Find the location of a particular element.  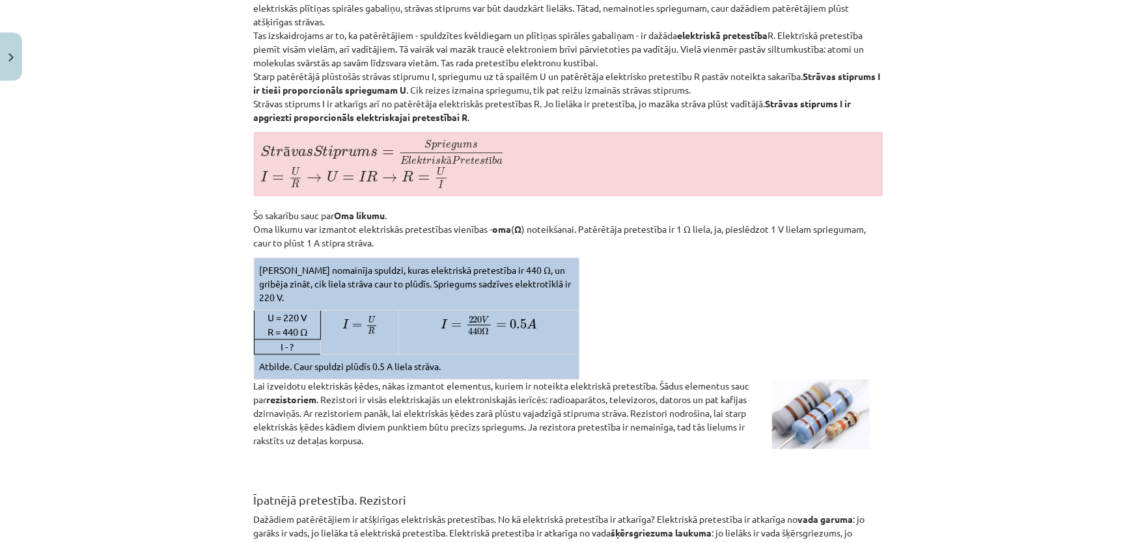

span: A is located at coordinates (531, 324).